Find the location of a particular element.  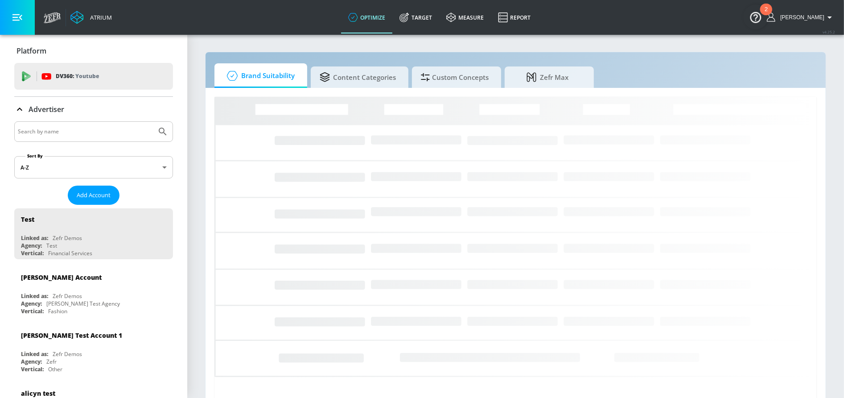

div: Fashion is located at coordinates (58, 311).